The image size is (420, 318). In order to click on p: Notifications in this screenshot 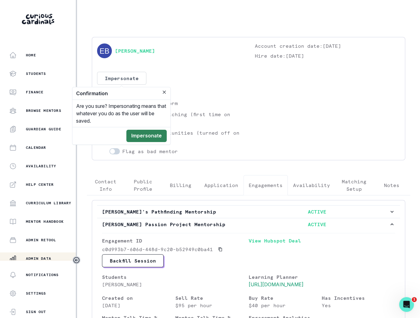, I will do `click(42, 275)`.